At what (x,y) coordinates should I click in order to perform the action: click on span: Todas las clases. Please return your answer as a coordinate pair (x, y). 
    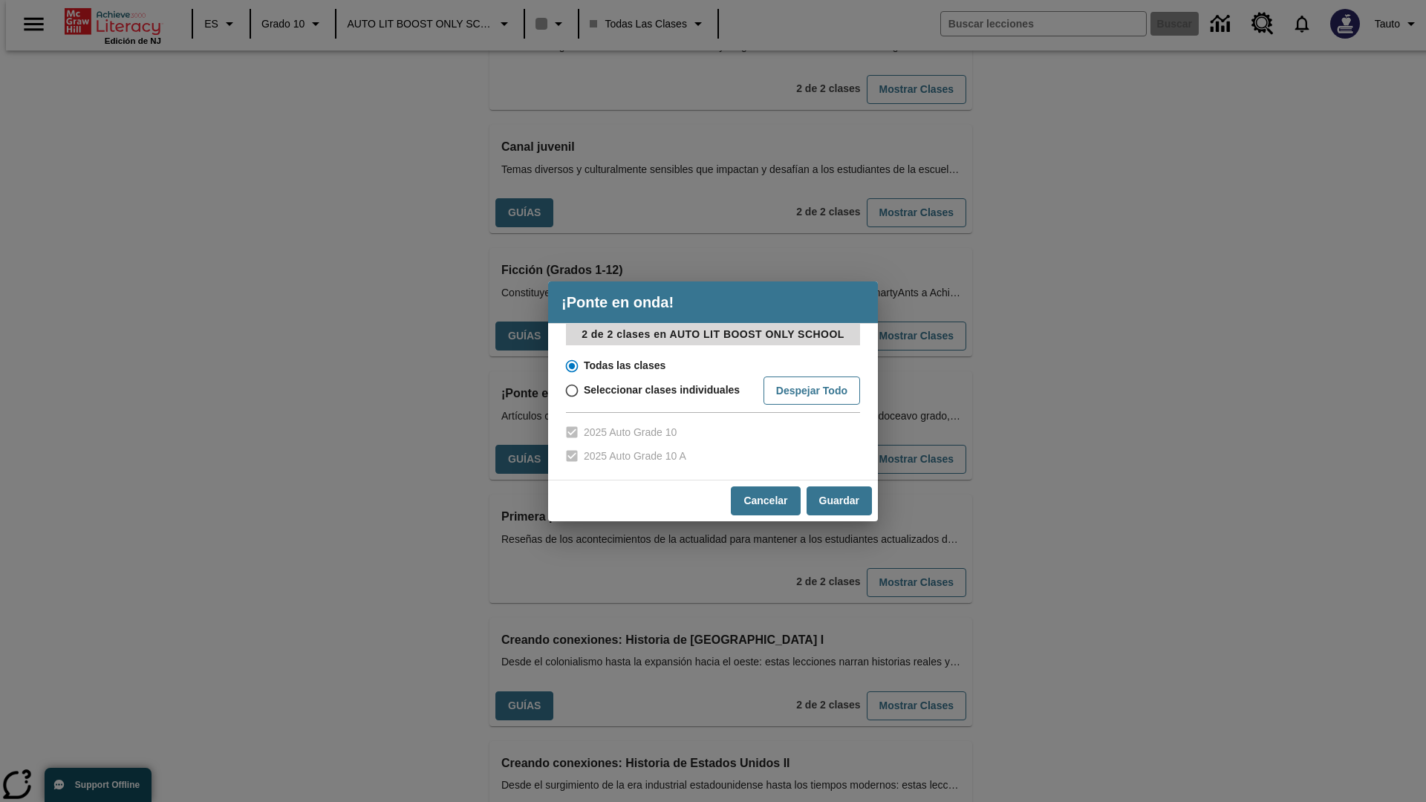
    Looking at the image, I should click on (625, 365).